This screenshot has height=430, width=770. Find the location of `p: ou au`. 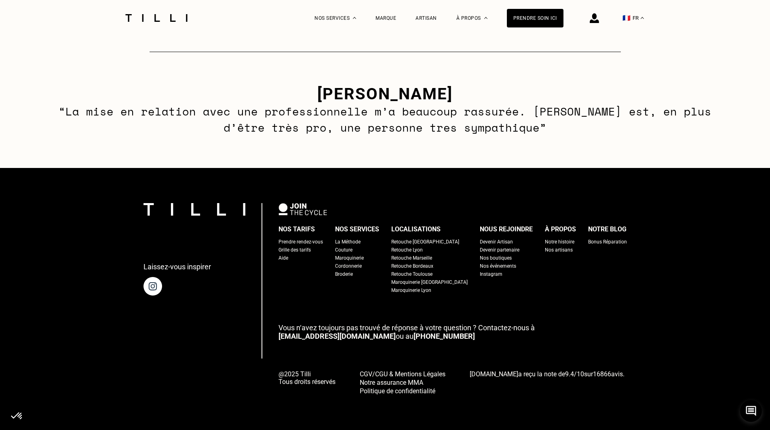

p: ou au is located at coordinates (453, 332).